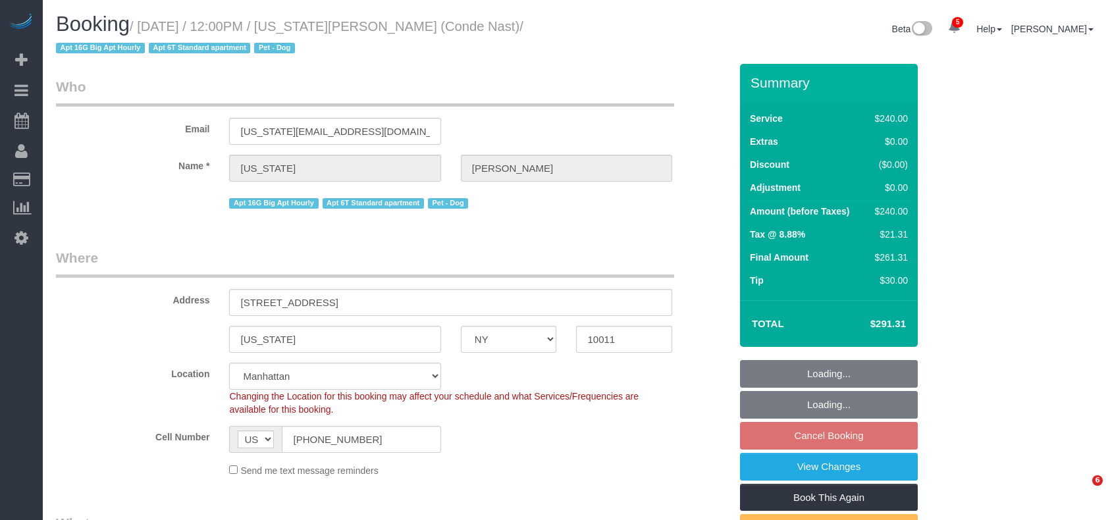 This screenshot has width=1110, height=520. I want to click on input: Cell Number, so click(361, 439).